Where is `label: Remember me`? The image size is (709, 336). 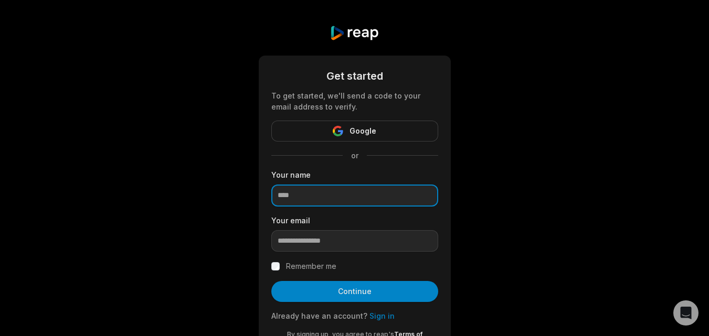
label: Remember me is located at coordinates (311, 267).